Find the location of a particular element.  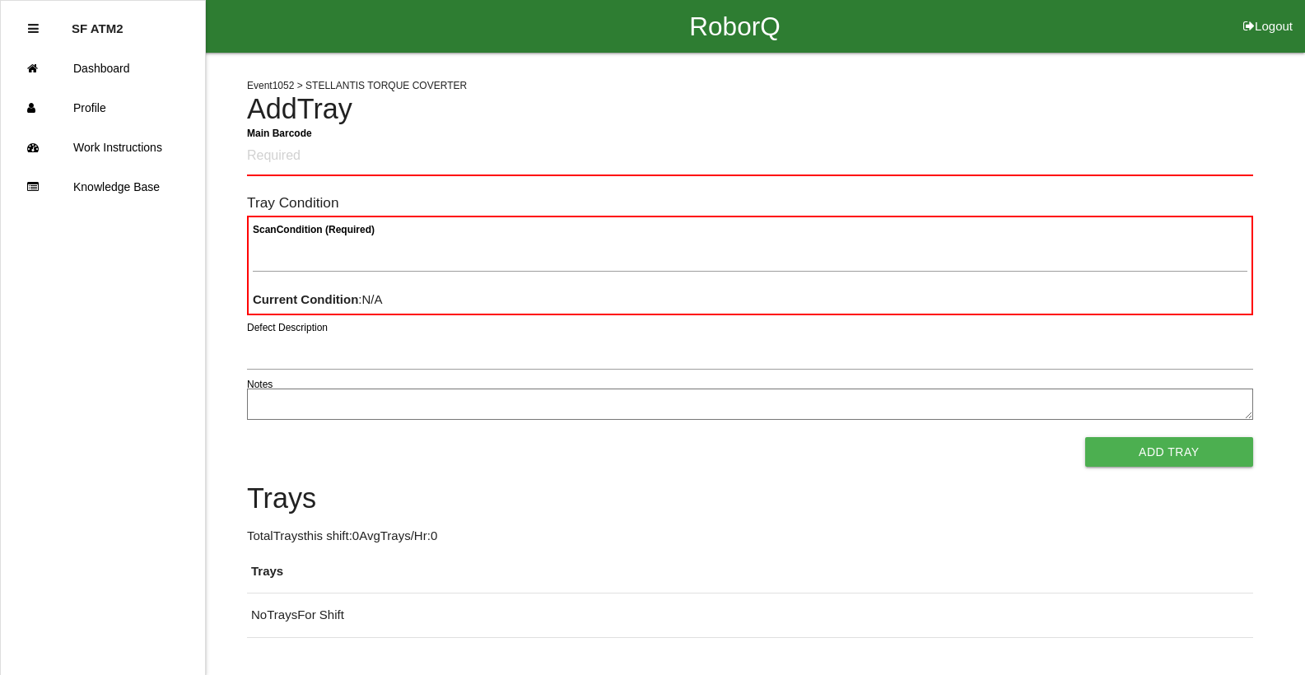

h4: Trays is located at coordinates (750, 499).